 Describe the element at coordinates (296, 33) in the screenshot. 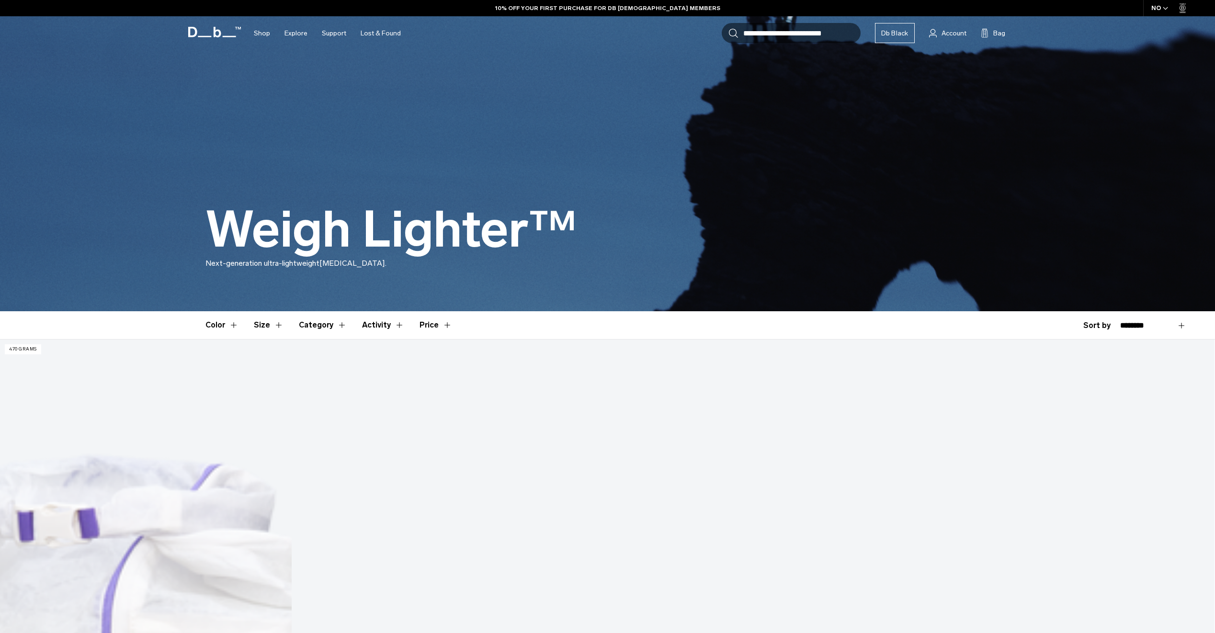

I see `a: Explore` at that location.